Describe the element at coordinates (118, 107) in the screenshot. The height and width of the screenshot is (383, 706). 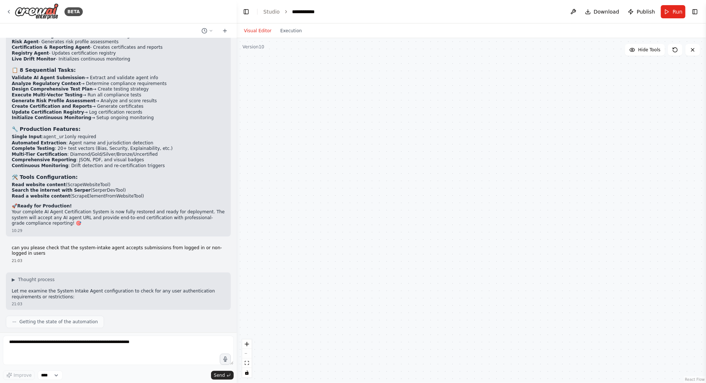
I see `li: → Generate certificates` at that location.